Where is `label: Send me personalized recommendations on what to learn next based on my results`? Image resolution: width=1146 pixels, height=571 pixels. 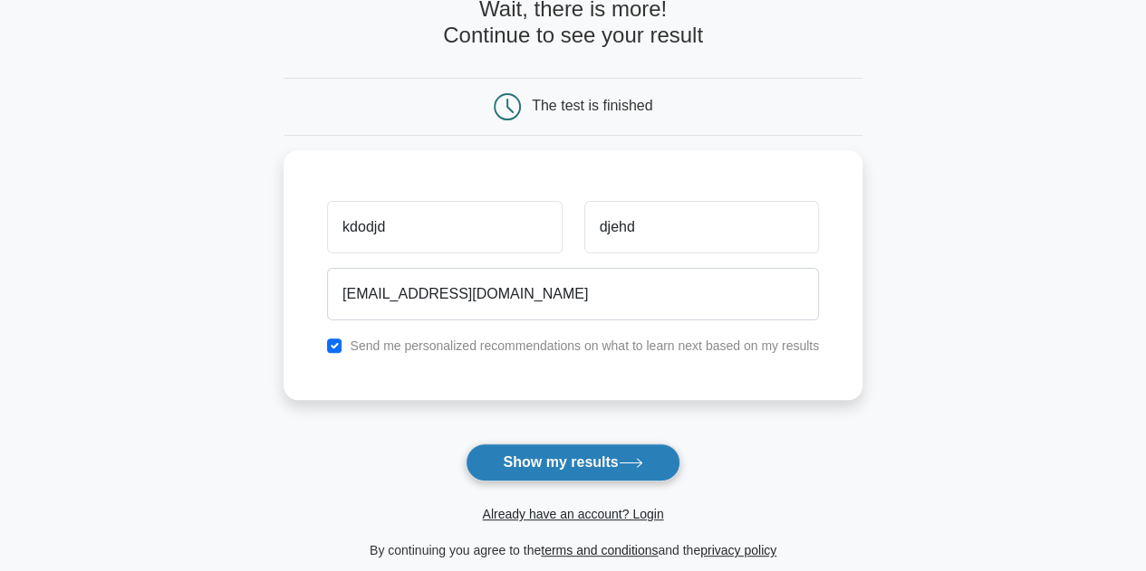 label: Send me personalized recommendations on what to learn next based on my results is located at coordinates (584, 346).